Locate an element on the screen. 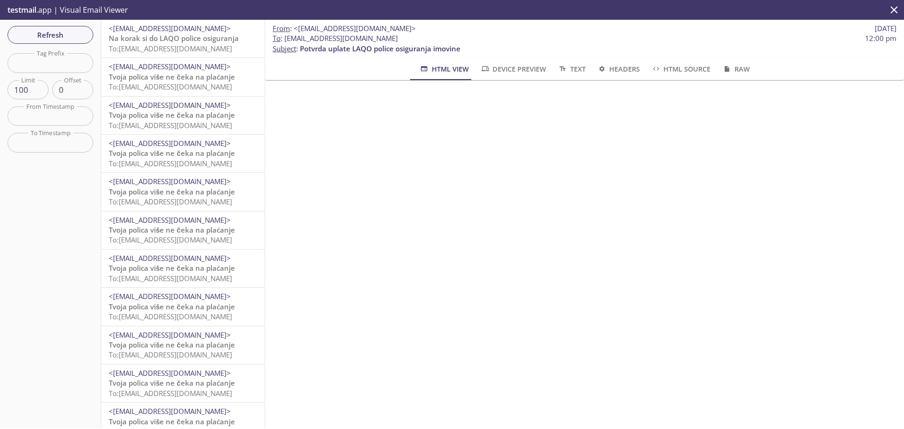  span: Subject is located at coordinates (284, 49).